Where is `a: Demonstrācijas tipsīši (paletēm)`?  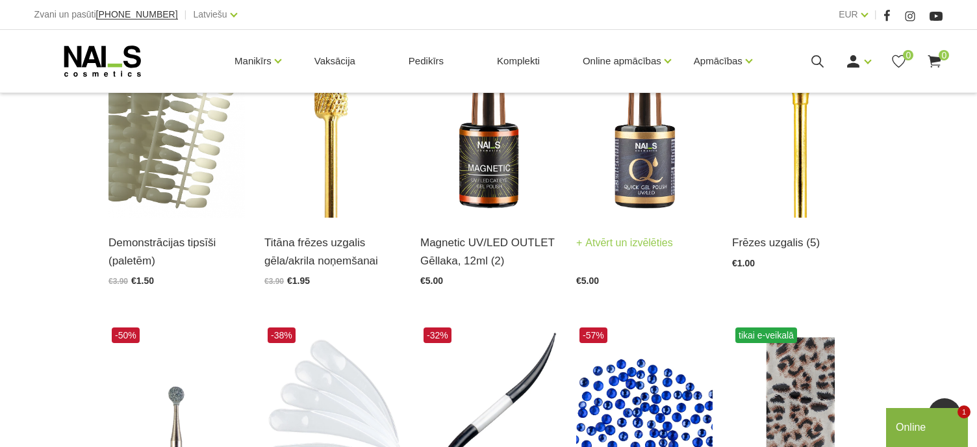 a: Demonstrācijas tipsīši (paletēm) is located at coordinates (177, 251).